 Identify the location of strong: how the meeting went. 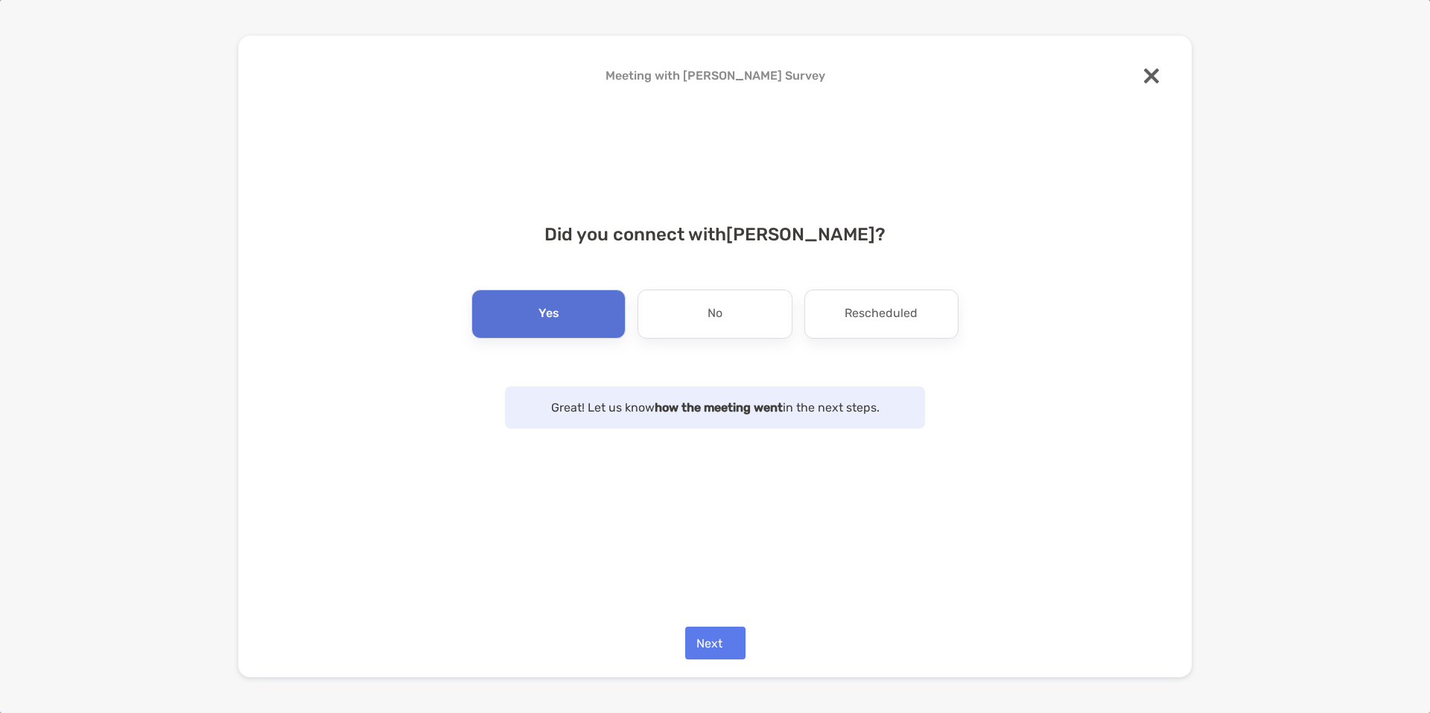
(719, 407).